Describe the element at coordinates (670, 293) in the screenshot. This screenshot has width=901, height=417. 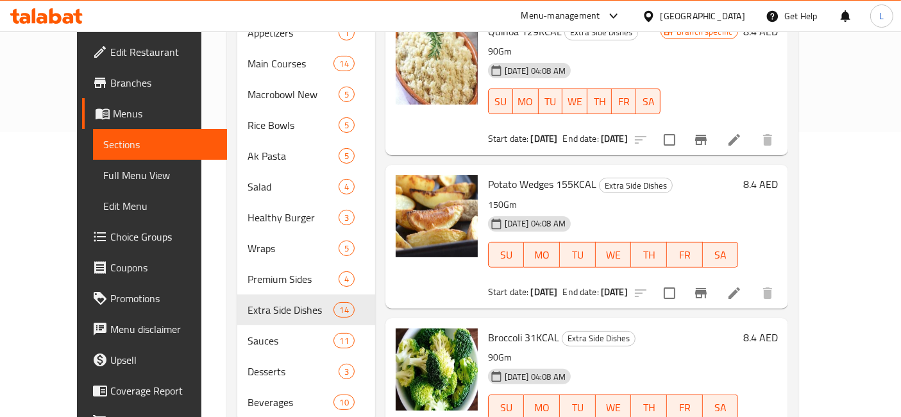
I see `span: Select to update` at that location.